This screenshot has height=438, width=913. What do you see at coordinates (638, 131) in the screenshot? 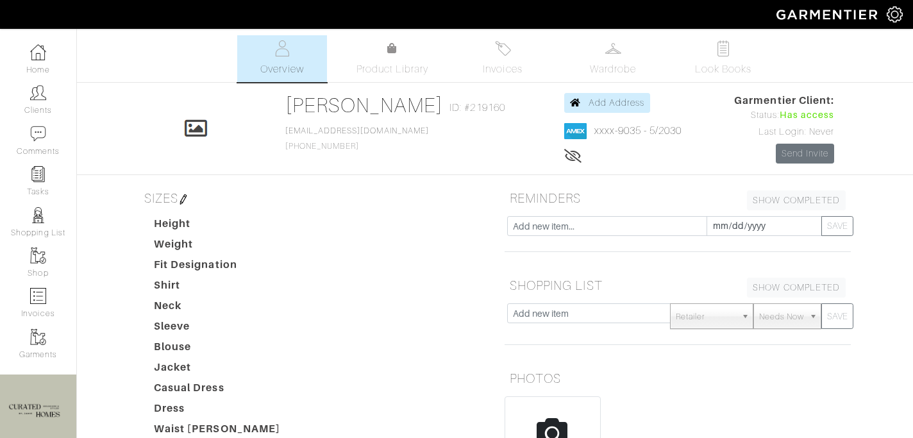
I see `a: xxxx-9035 - 5/2030` at bounding box center [638, 131].